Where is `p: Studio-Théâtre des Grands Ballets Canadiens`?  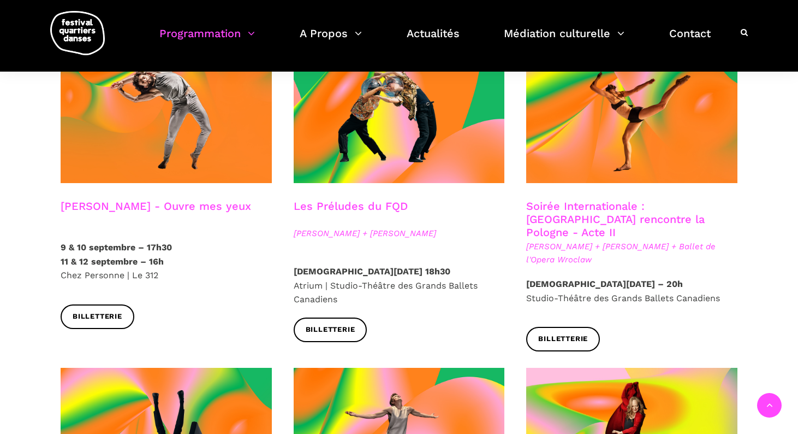 p: Studio-Théâtre des Grands Ballets Canadiens is located at coordinates (632, 291).